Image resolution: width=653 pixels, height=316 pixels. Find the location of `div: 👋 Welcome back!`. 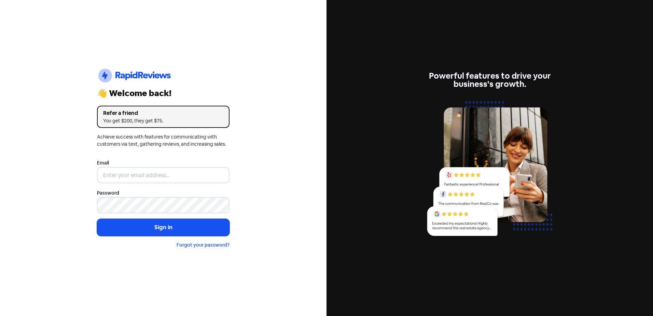

div: 👋 Welcome back! is located at coordinates (163, 93).